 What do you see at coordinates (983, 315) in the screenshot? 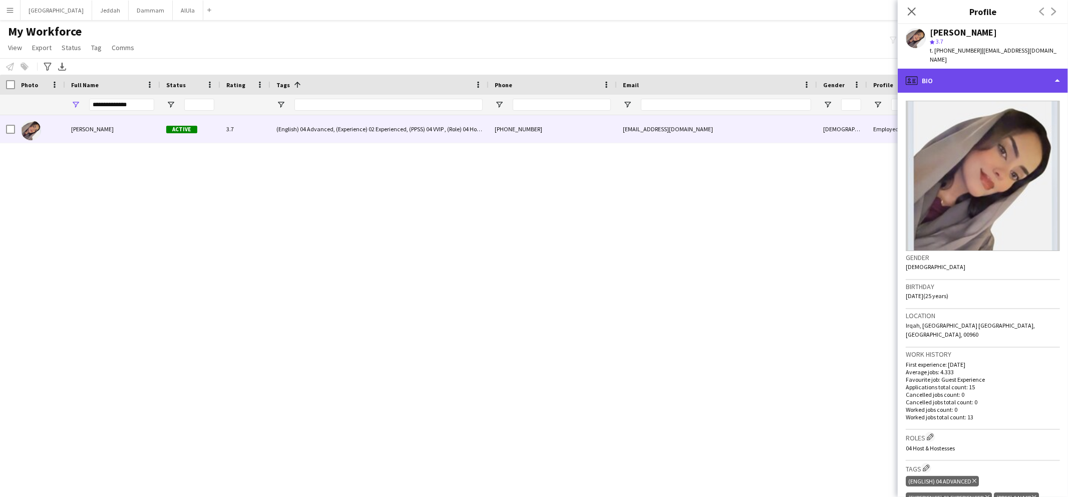
I see `h3: Location` at bounding box center [983, 315].